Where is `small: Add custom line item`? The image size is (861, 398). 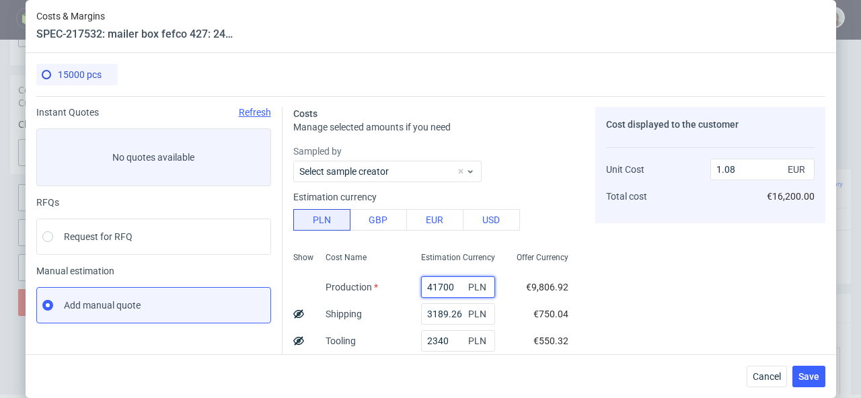
small: Add custom line item is located at coordinates (596, 144).